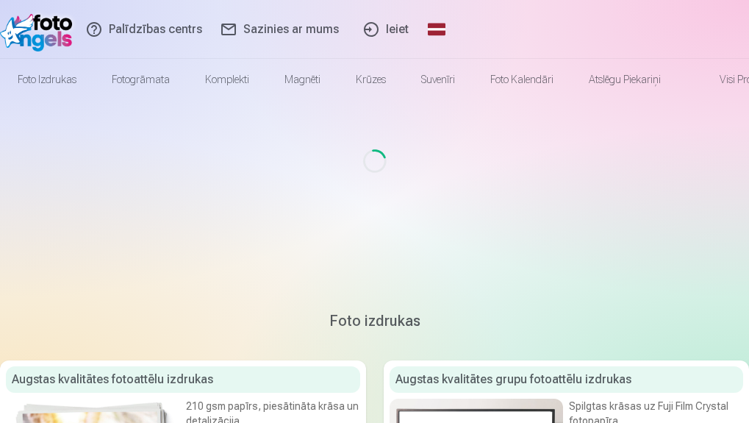  What do you see at coordinates (522, 79) in the screenshot?
I see `a: Foto kalendāri` at bounding box center [522, 79].